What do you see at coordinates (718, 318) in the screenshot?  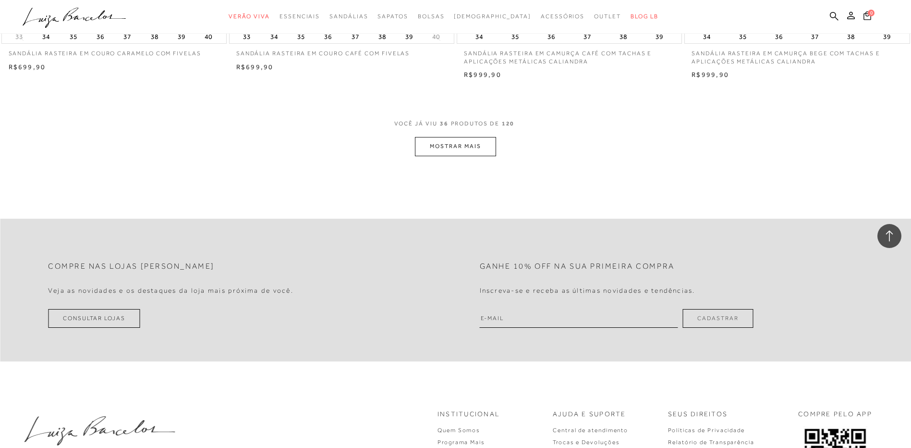 I see `button: Cadastrar` at bounding box center [718, 318].